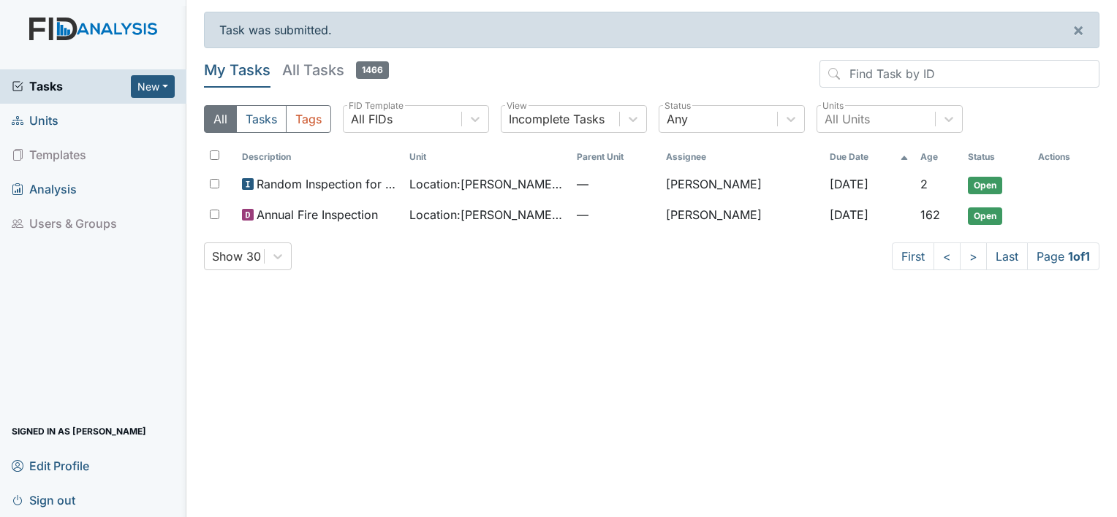  I want to click on input: Toggle All Rows Selected, so click(214, 155).